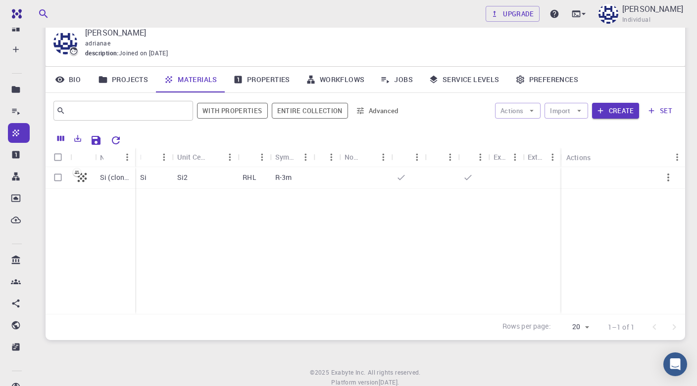 The width and height of the screenshot is (697, 386). I want to click on span: description :, so click(102, 53).